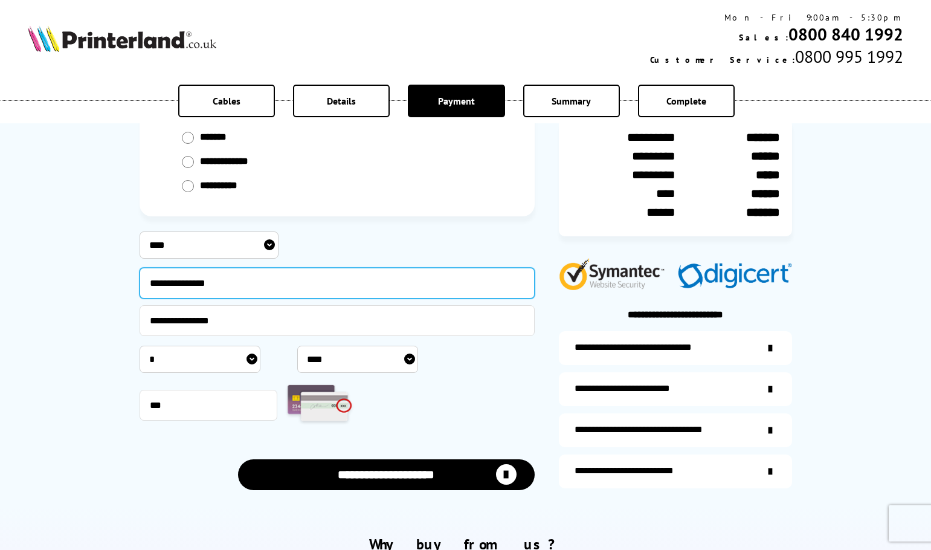 Image resolution: width=931 pixels, height=550 pixels. What do you see at coordinates (686, 101) in the screenshot?
I see `span: Complete` at bounding box center [686, 101].